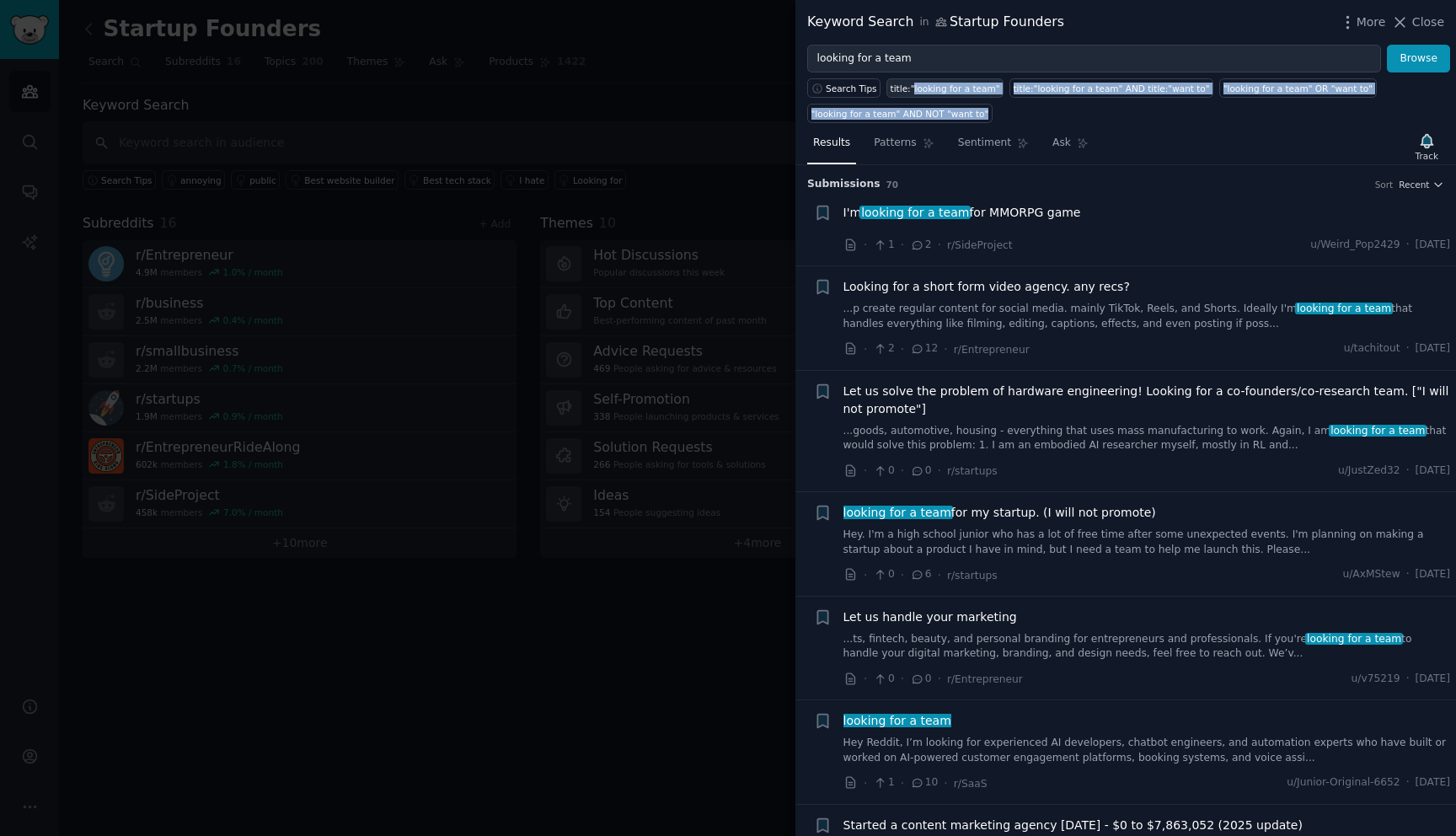 The image size is (1456, 836). Describe the element at coordinates (1147, 401) in the screenshot. I see `a: Let us solve the problem of hardware engineering! Looking for a co-founders/co-research team. ["I...` at that location.